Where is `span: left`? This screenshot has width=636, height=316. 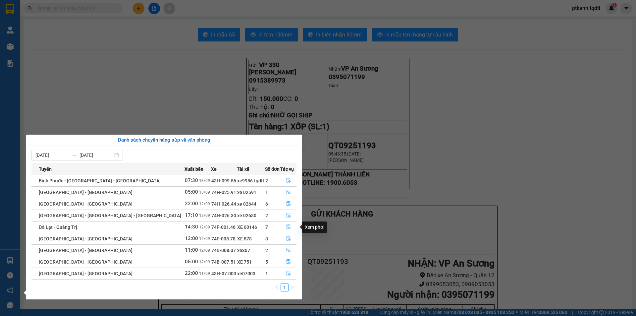 span: left is located at coordinates (277, 287).